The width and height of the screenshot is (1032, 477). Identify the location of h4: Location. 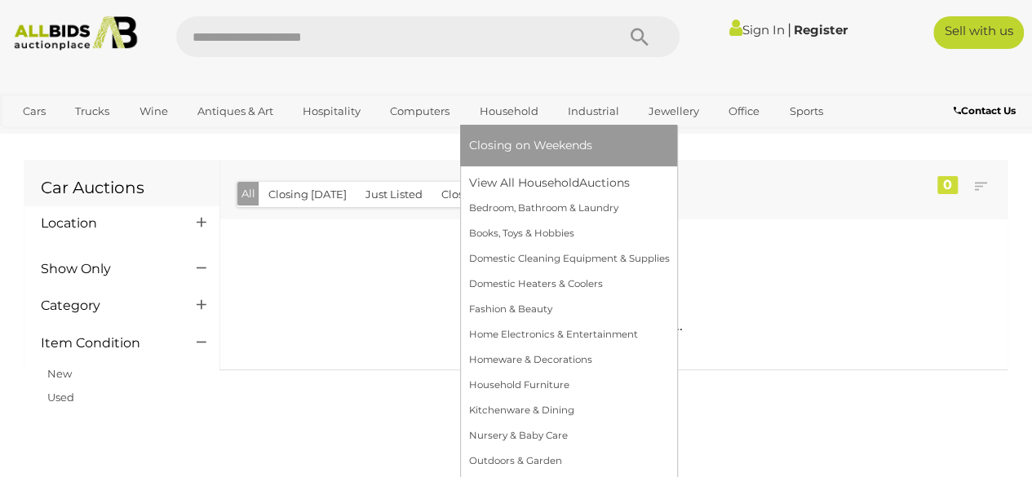
(106, 224).